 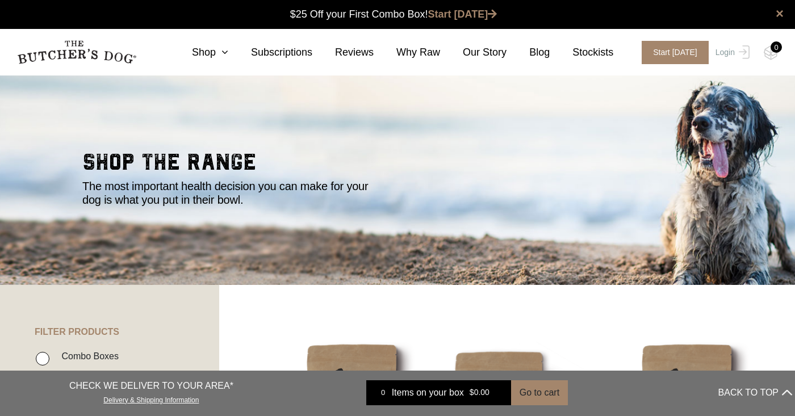 I want to click on p: CHECK WE DELIVER TO YOUR AREA*, so click(x=151, y=386).